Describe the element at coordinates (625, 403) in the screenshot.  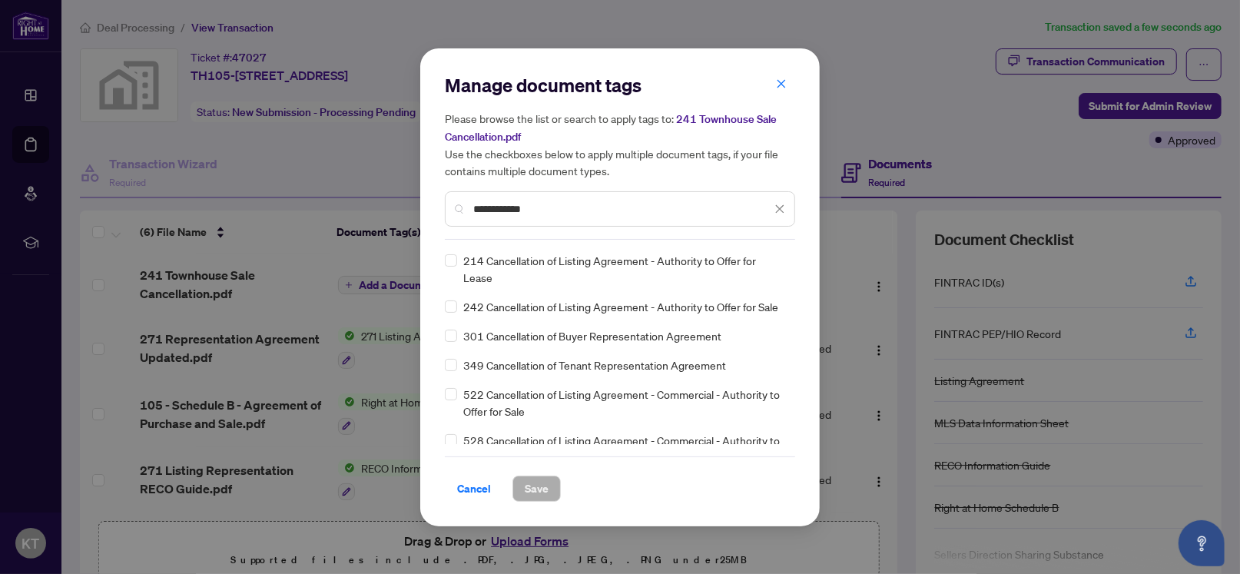
I see `span: 522 Cancellation of Listing Agreement - Commercial - Authority to Offer for Sale` at that location.